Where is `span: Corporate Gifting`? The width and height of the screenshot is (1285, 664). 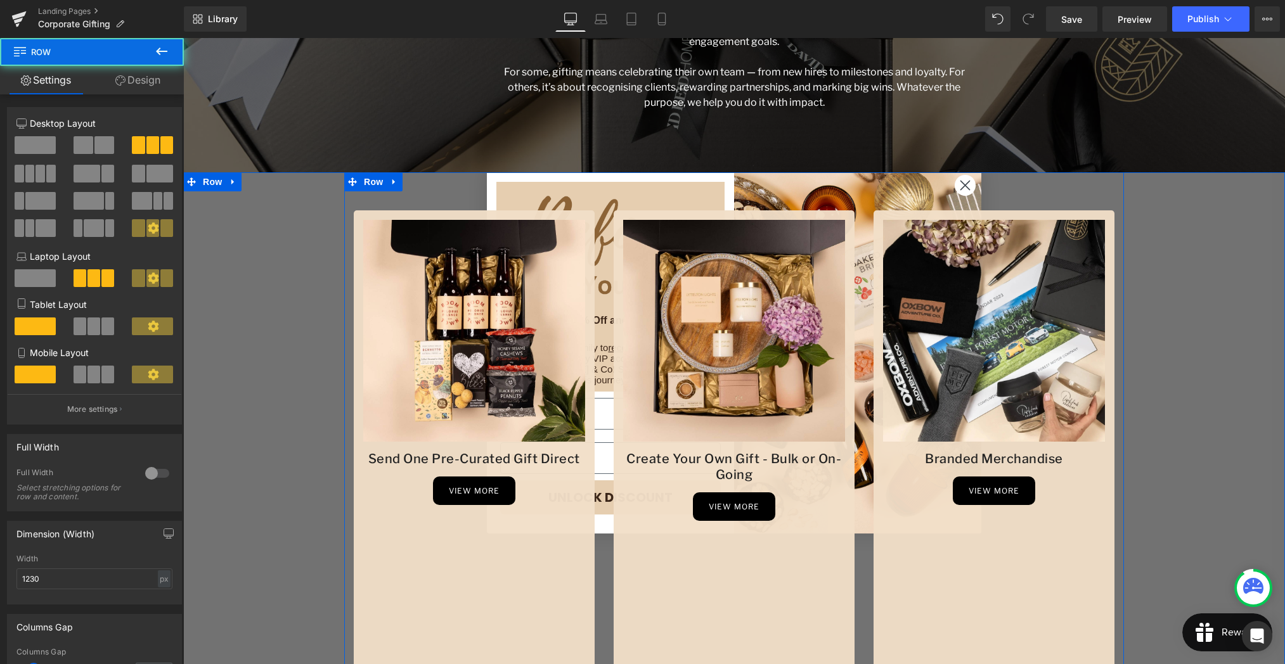 span: Corporate Gifting is located at coordinates (74, 24).